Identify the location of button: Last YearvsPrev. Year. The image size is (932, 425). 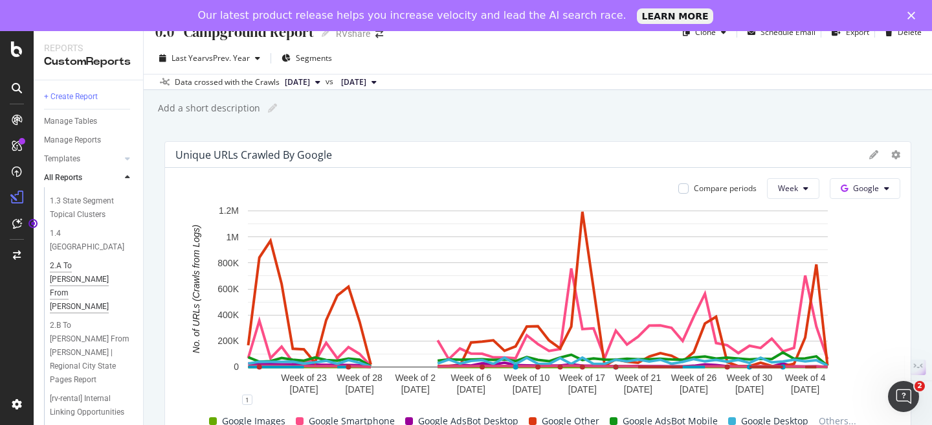
(210, 58).